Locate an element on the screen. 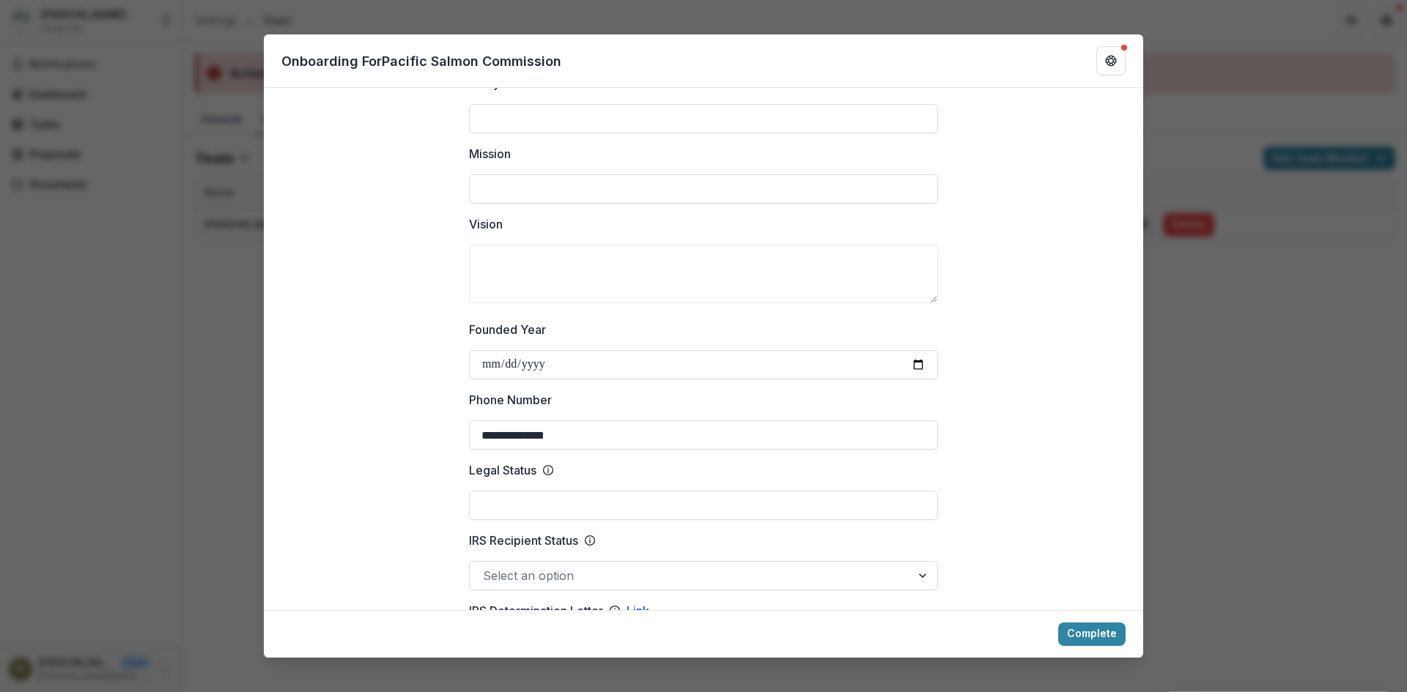  p: Vision is located at coordinates (486, 224).